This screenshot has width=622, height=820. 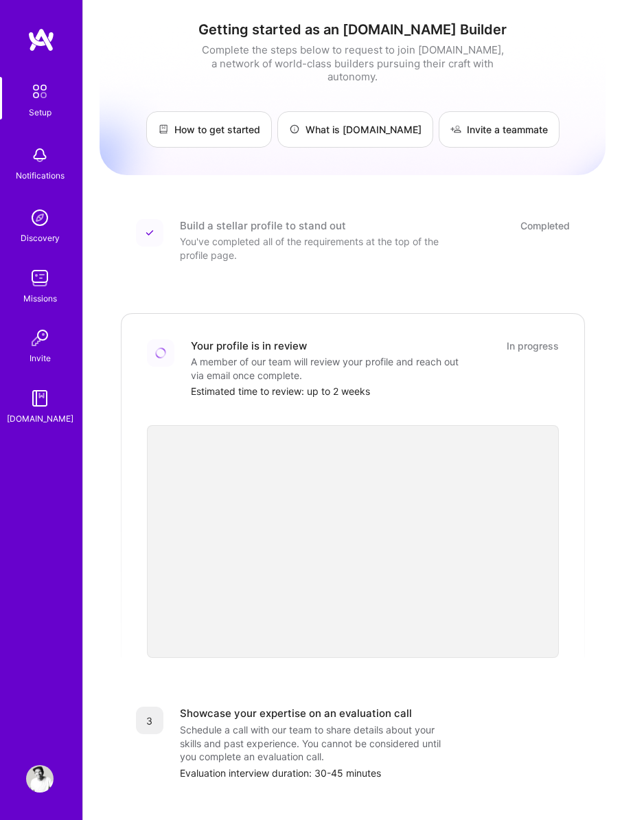 I want to click on div: Estimated time to review: up to 2 weeks, so click(x=375, y=391).